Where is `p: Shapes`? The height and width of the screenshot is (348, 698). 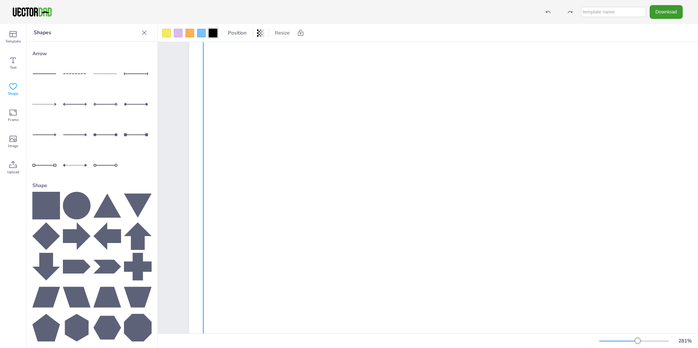 p: Shapes is located at coordinates (86, 33).